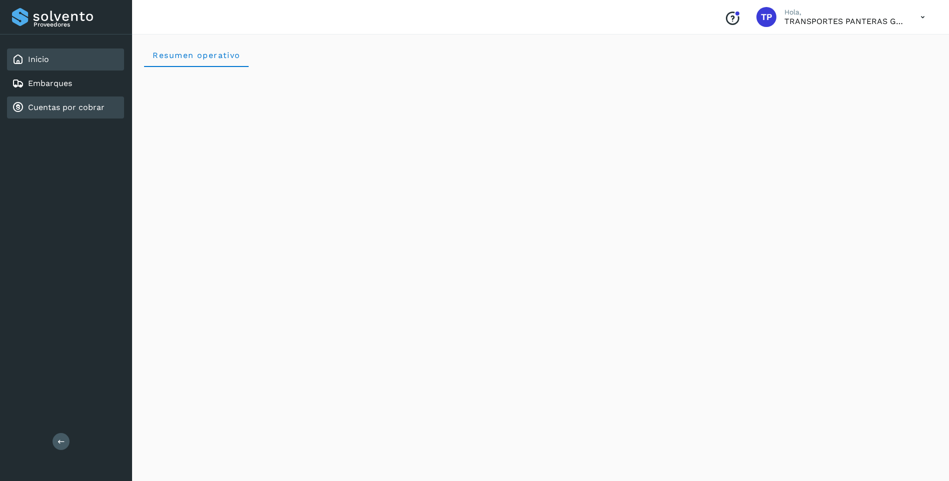  What do you see at coordinates (66, 107) in the screenshot?
I see `a: Cuentas por cobrar` at bounding box center [66, 107].